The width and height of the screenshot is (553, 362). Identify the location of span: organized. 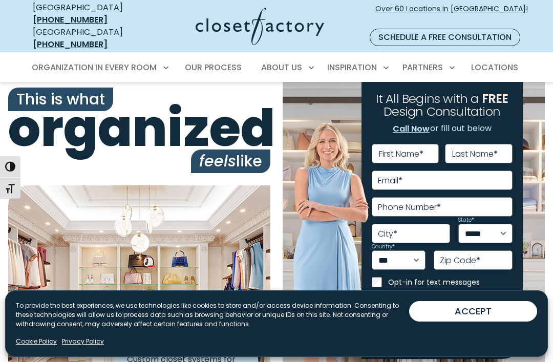
(139, 128).